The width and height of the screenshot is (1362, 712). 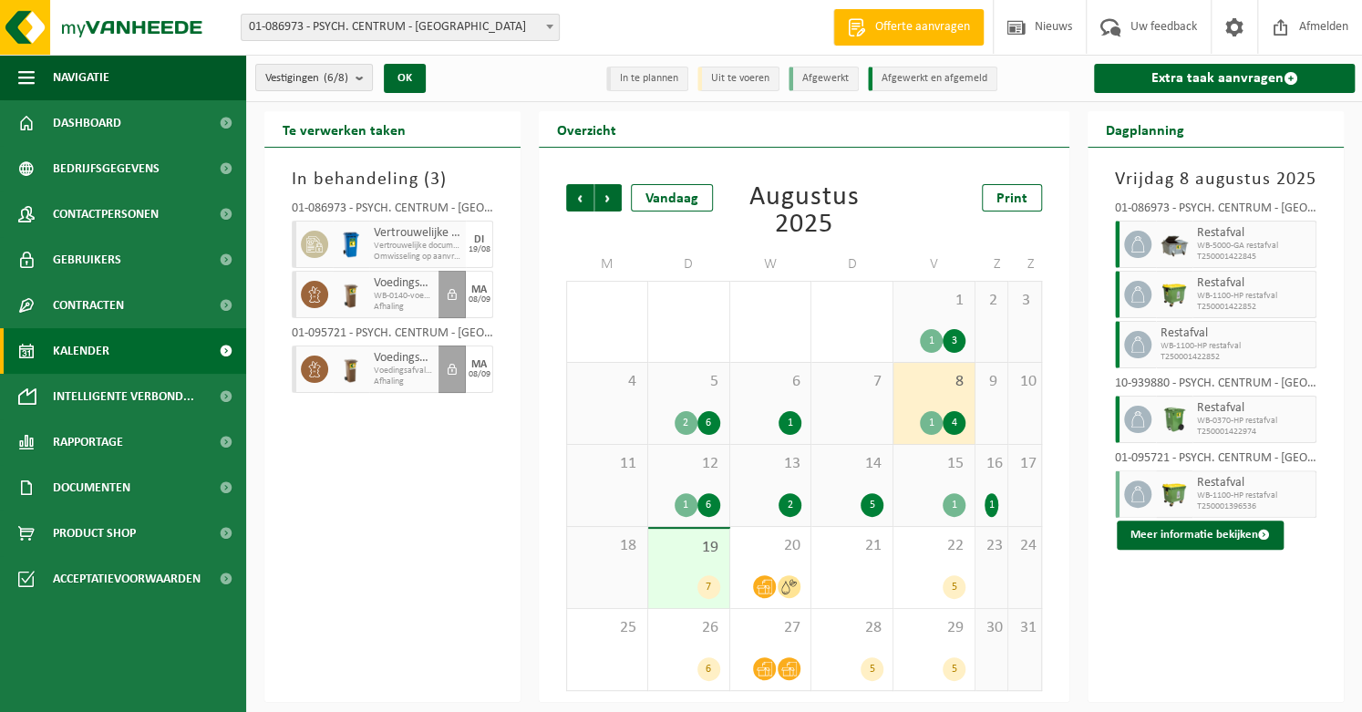 What do you see at coordinates (580, 198) in the screenshot?
I see `span: Vorige` at bounding box center [580, 198].